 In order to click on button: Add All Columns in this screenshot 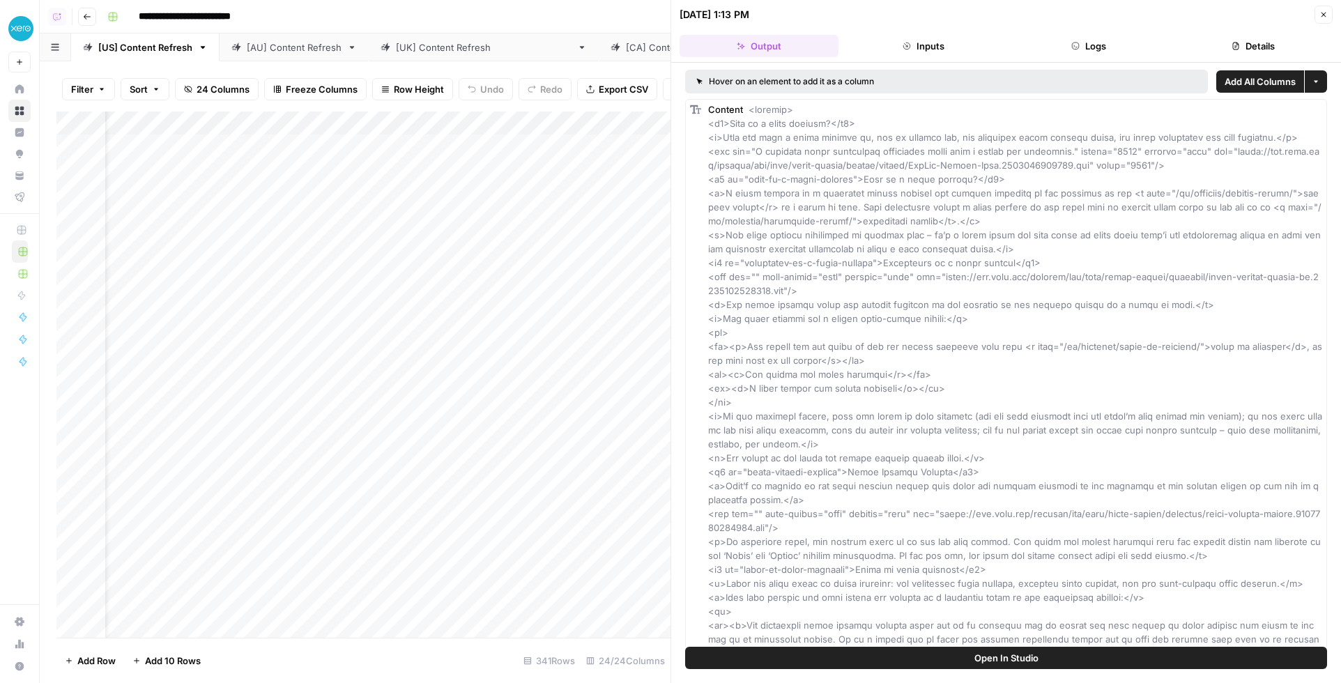, I will do `click(1260, 82)`.